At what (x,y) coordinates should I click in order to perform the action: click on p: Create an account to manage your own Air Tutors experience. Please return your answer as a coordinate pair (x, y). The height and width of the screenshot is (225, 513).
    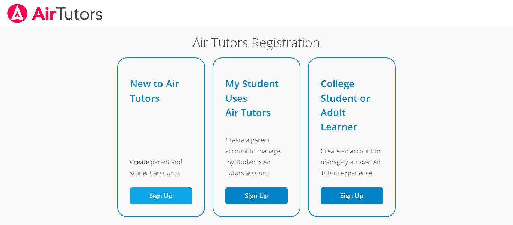
    Looking at the image, I should click on (352, 162).